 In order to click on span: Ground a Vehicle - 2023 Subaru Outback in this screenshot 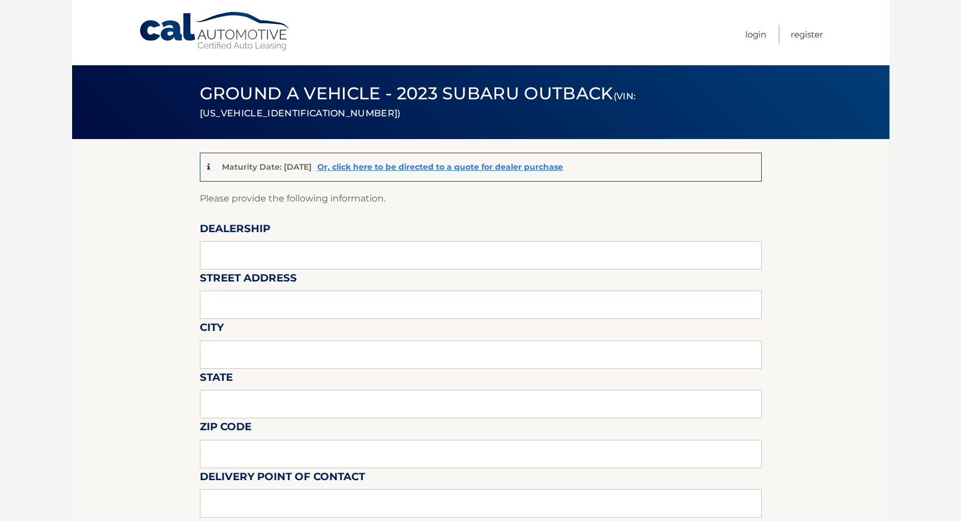, I will do `click(418, 102)`.